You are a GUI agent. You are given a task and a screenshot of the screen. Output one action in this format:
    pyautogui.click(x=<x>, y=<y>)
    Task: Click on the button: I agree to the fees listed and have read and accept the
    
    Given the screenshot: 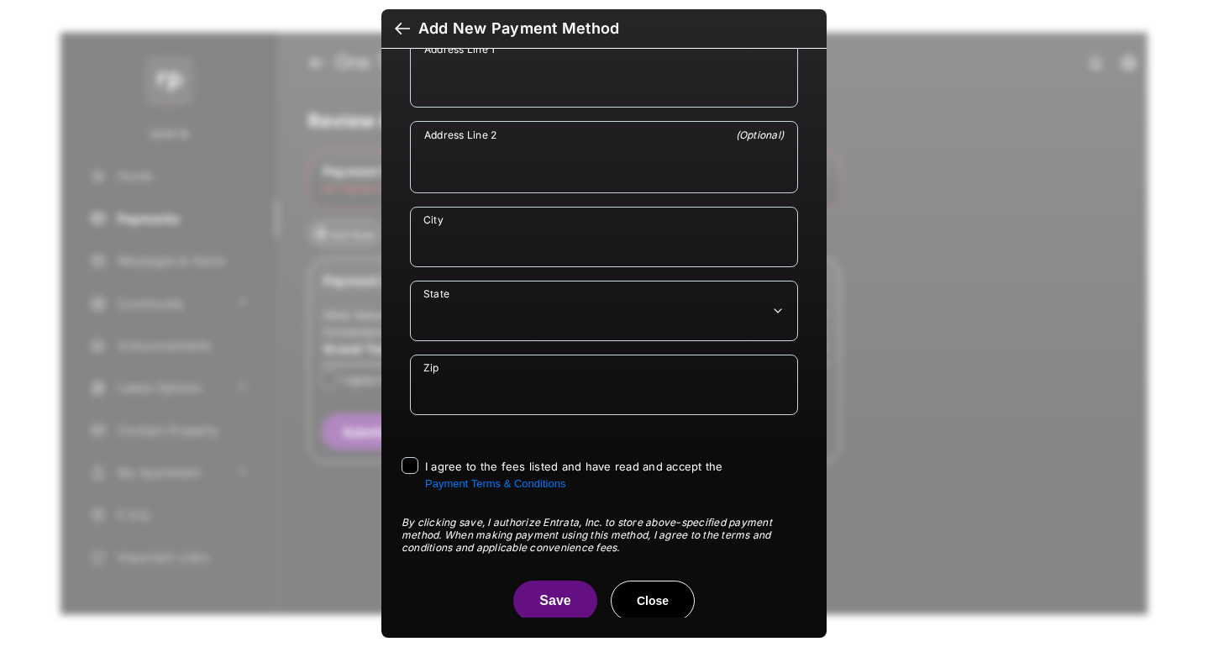 What is the action you would take?
    pyautogui.click(x=495, y=483)
    